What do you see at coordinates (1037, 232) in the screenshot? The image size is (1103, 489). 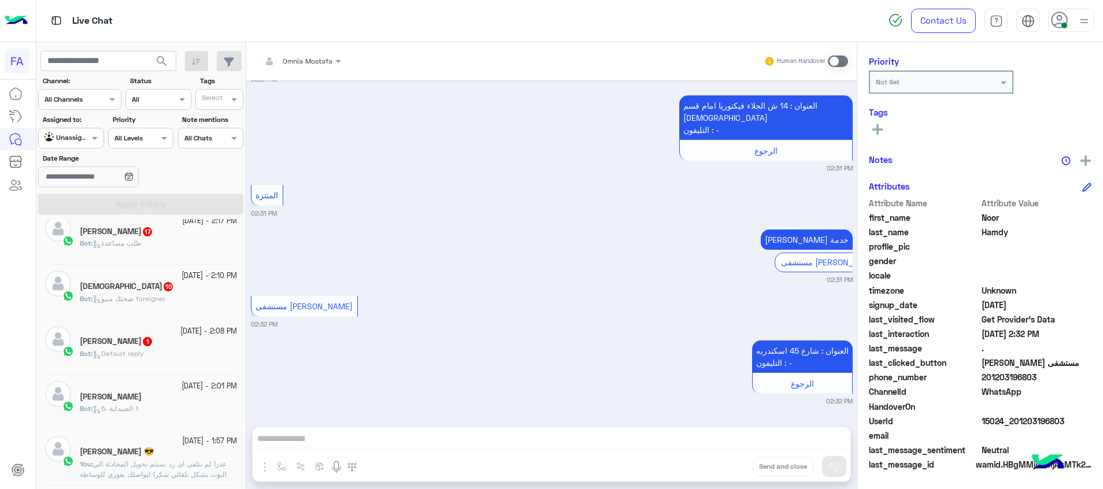 I see `span: Hamdy` at bounding box center [1037, 232].